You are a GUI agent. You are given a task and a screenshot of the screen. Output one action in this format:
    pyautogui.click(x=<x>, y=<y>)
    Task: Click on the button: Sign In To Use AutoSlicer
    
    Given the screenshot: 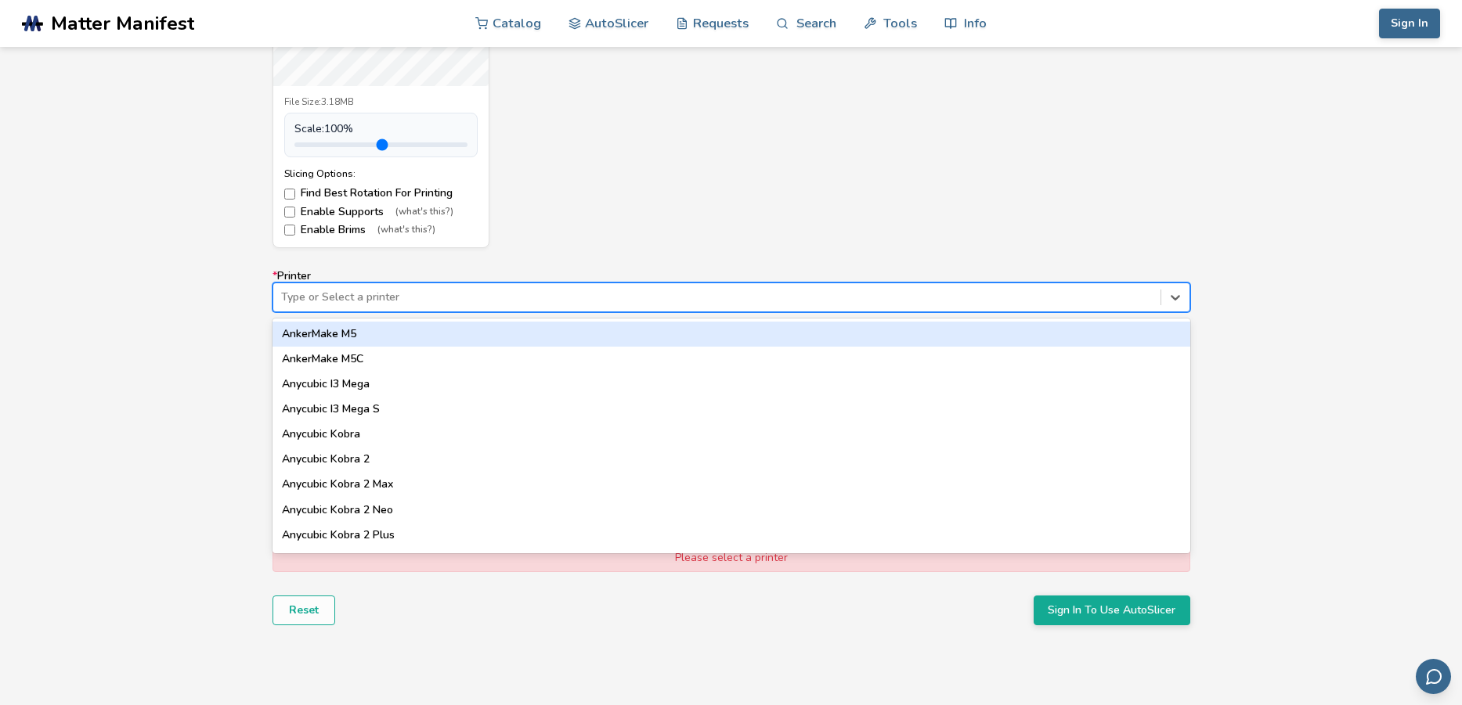 What is the action you would take?
    pyautogui.click(x=1112, y=611)
    